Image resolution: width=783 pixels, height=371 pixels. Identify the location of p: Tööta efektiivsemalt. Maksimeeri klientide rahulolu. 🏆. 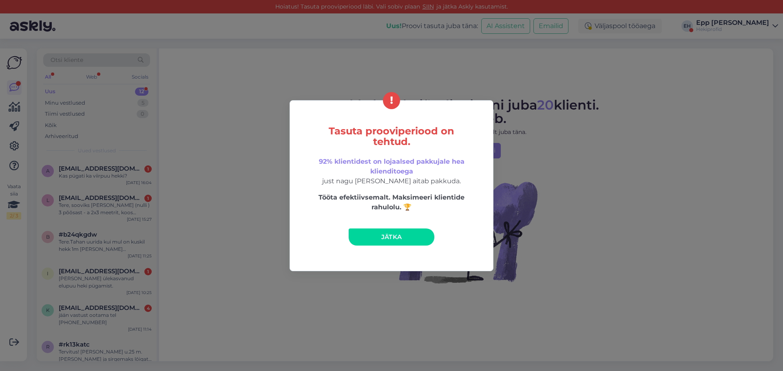
(391, 203).